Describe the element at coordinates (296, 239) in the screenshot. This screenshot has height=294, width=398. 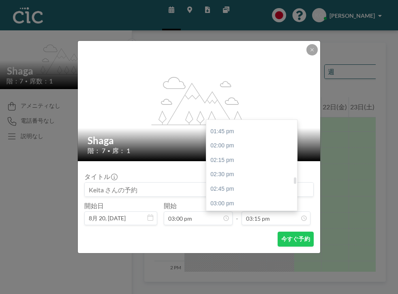
I see `button: 今すぐ予約` at that location.